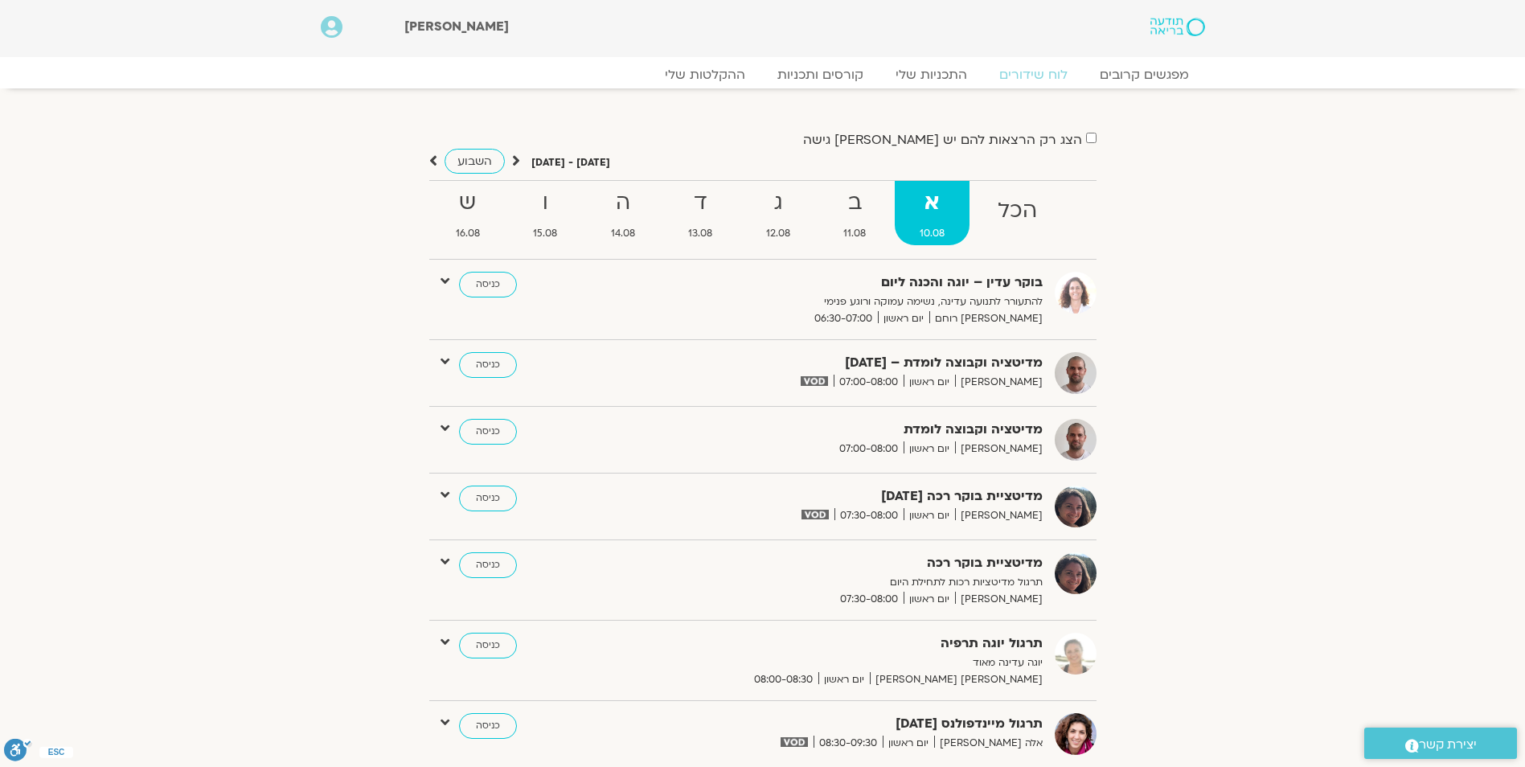  I want to click on strong: ש, so click(468, 203).